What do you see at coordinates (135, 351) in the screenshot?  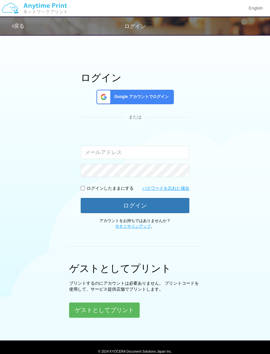 I see `span: © 2024 KYOCERA Document Solutions Japan Inc.` at bounding box center [135, 351].